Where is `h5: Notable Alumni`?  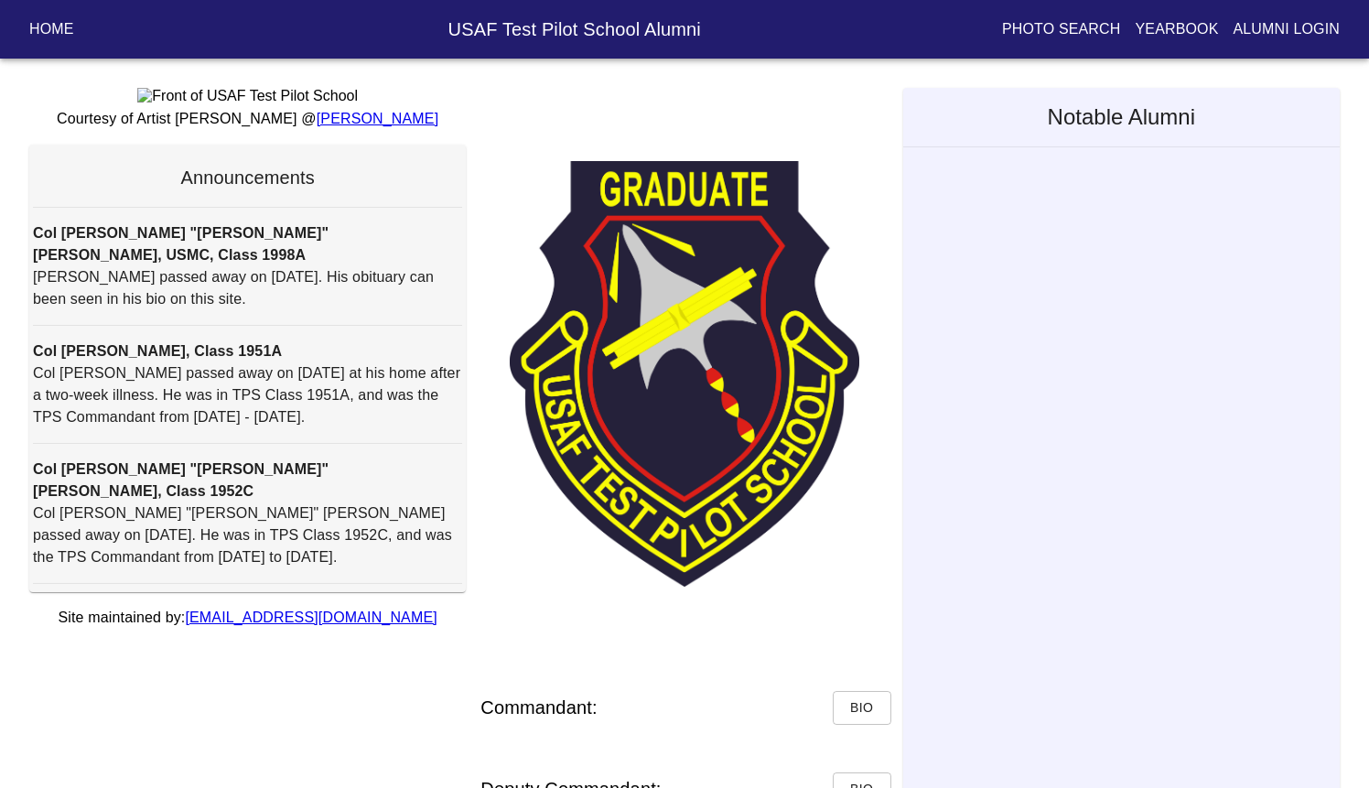
h5: Notable Alumni is located at coordinates (1121, 117).